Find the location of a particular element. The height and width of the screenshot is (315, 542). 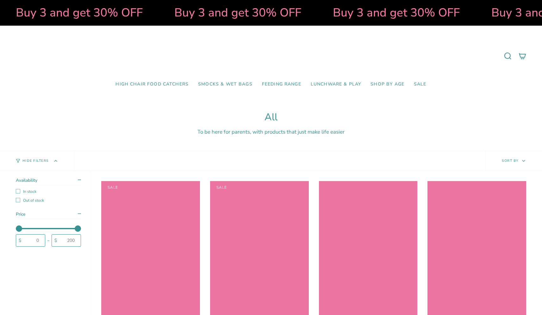

a: Mumma’s Little Helpers is located at coordinates (271, 56).